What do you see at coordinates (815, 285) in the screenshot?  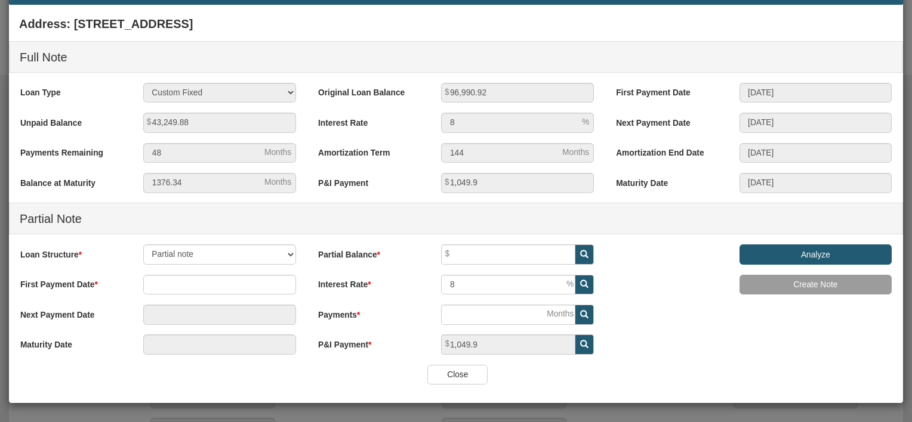 I see `input: Create Note` at bounding box center [815, 285].